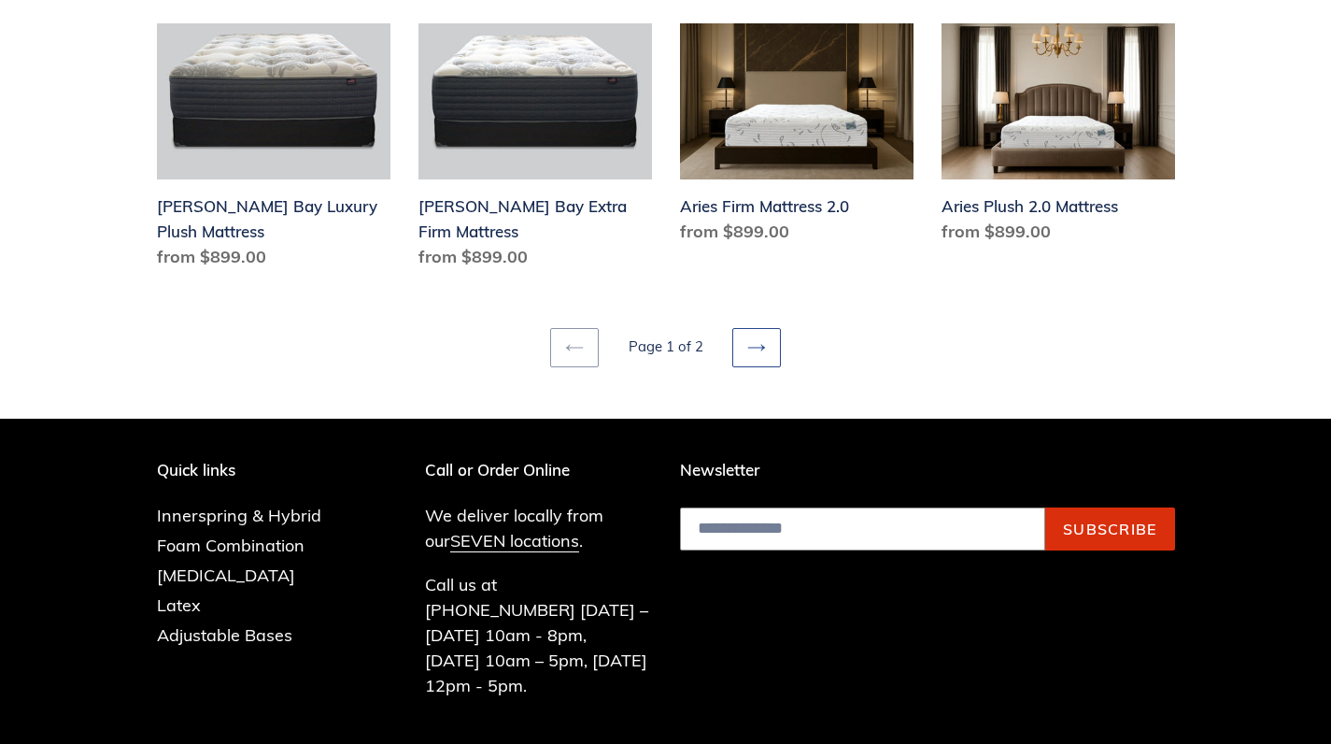  Describe the element at coordinates (274, 149) in the screenshot. I see `a: Chadwick Bay Luxury Plush Mattress` at that location.